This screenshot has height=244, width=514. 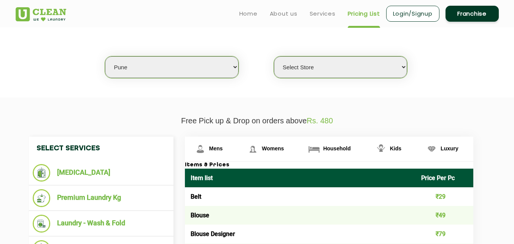 I want to click on li: Premium Laundry Kg, so click(x=101, y=198).